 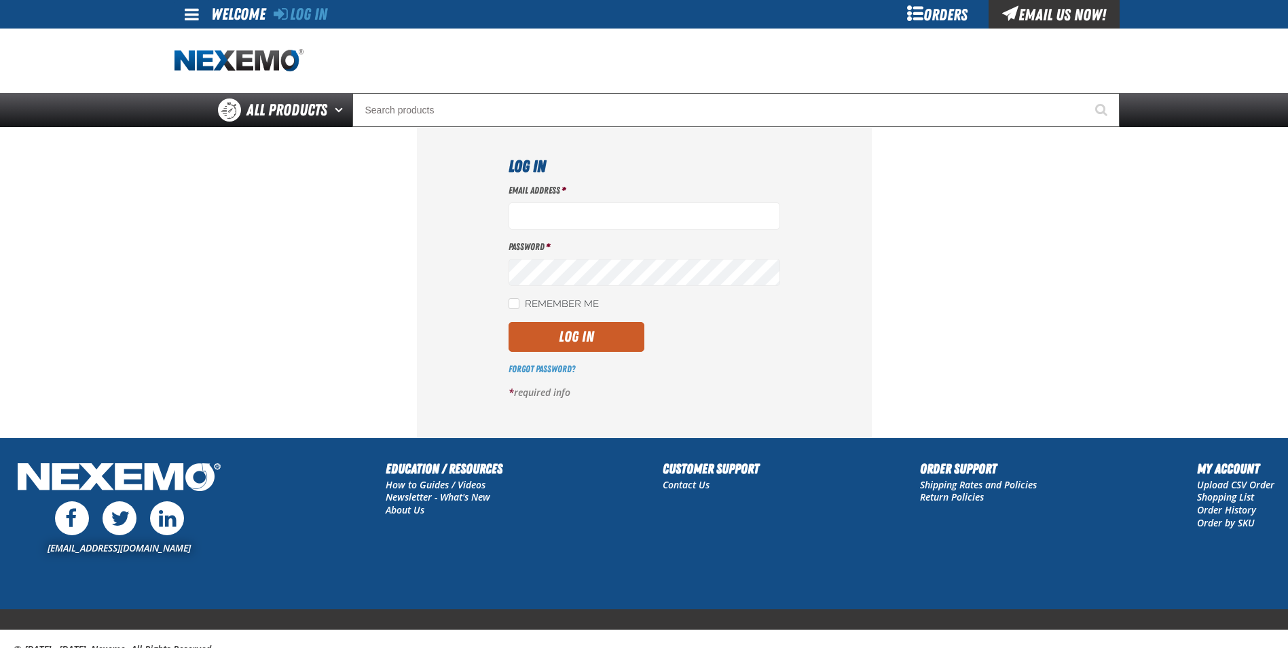 I want to click on input: Remember Me, so click(x=514, y=303).